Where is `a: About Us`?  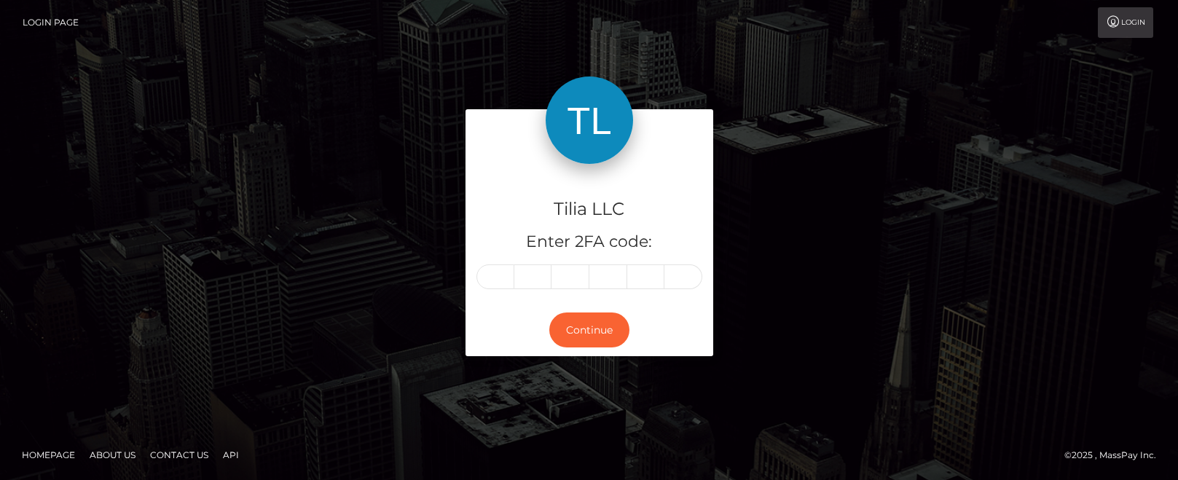
a: About Us is located at coordinates (112, 455).